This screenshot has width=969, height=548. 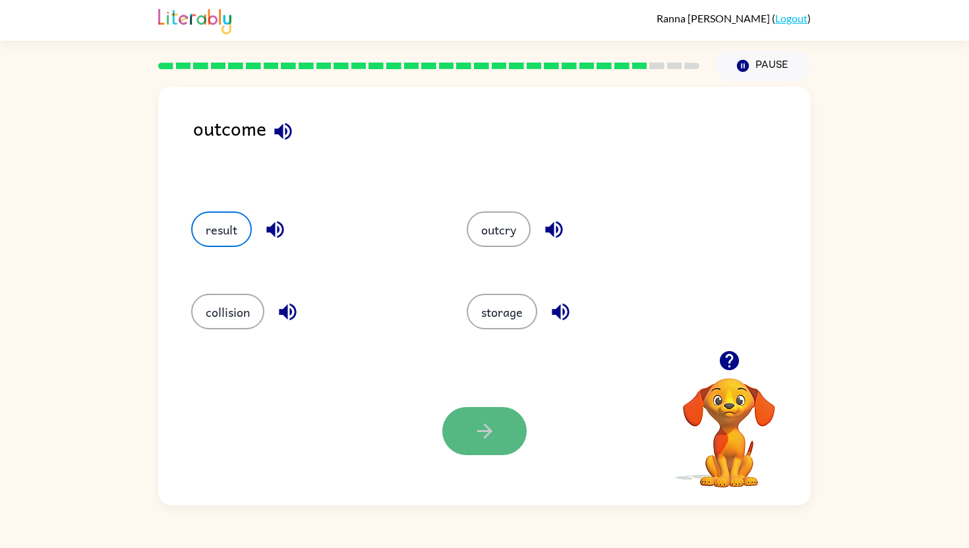 I want to click on button: collision, so click(x=227, y=312).